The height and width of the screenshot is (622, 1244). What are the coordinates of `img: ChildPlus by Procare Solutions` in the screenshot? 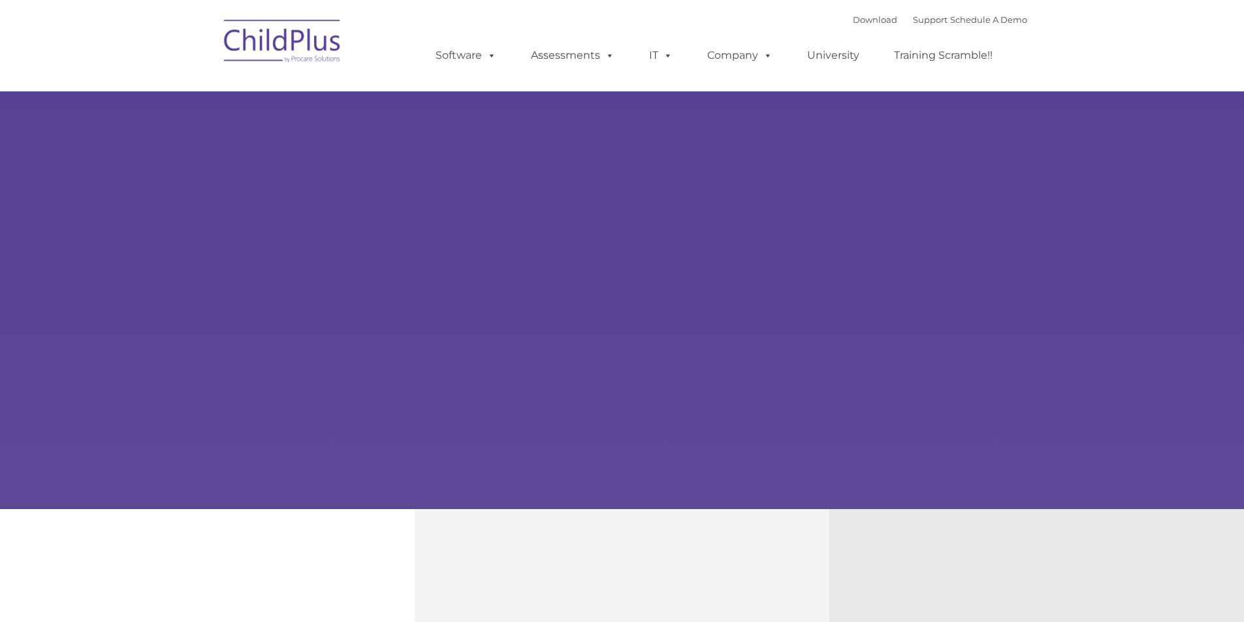 It's located at (283, 43).